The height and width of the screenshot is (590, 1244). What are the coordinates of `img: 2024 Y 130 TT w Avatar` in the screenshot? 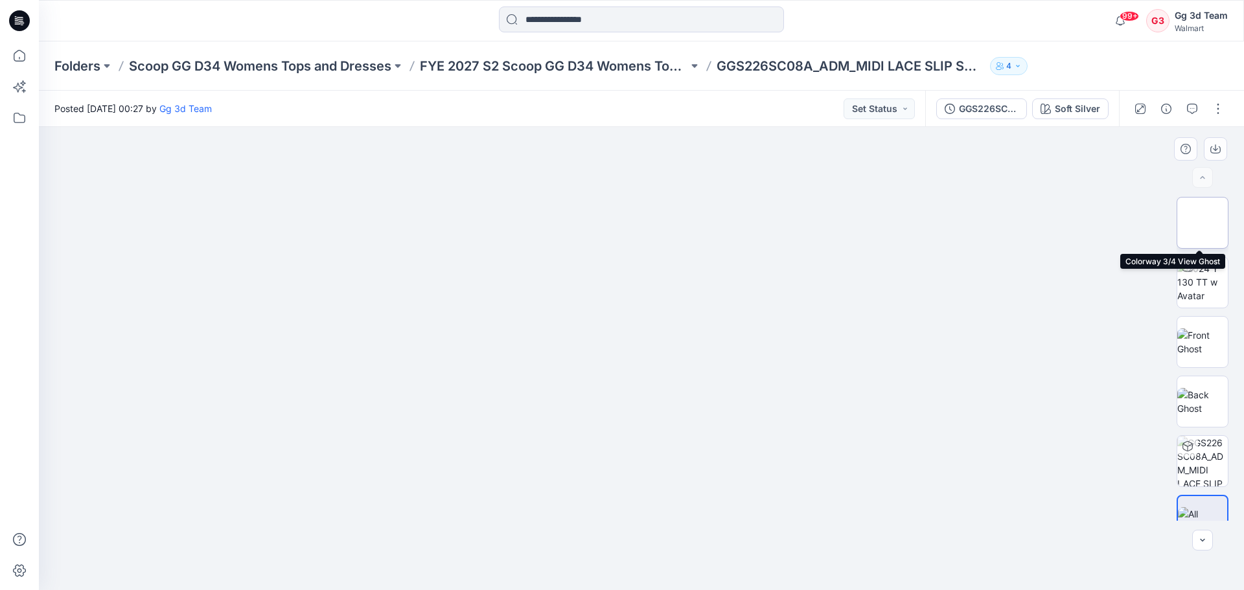 It's located at (1203, 282).